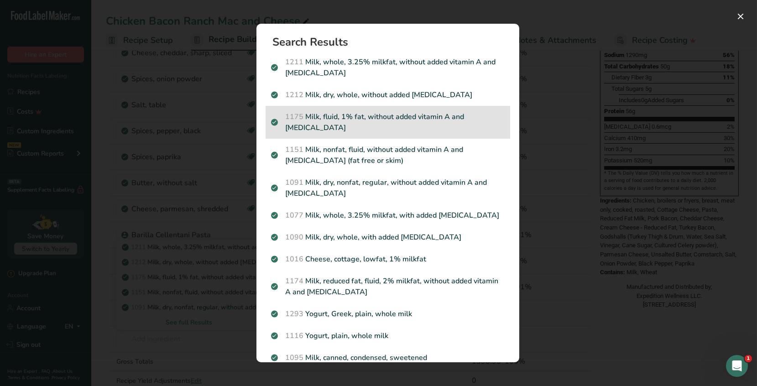 The width and height of the screenshot is (757, 386). Describe the element at coordinates (295, 62) in the screenshot. I see `span: 1211` at that location.